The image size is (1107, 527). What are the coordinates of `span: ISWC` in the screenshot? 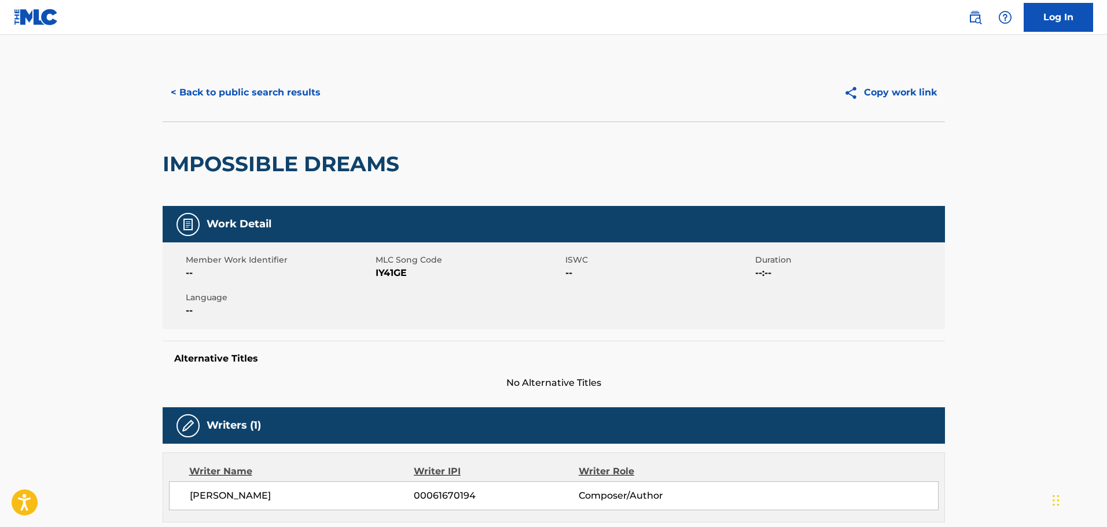 It's located at (659, 260).